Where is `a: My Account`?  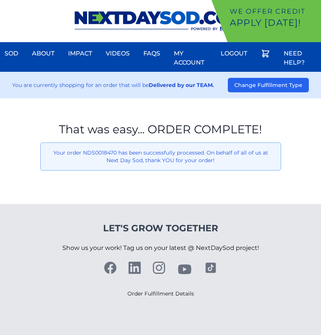 a: My Account is located at coordinates (190, 58).